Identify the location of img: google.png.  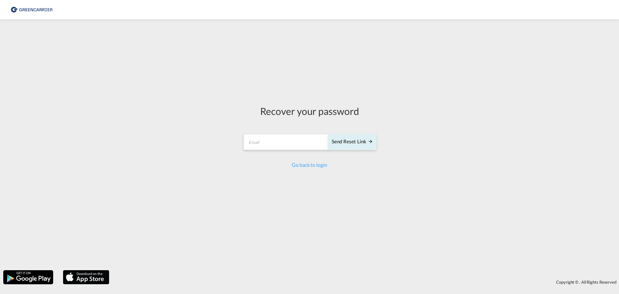
(28, 277).